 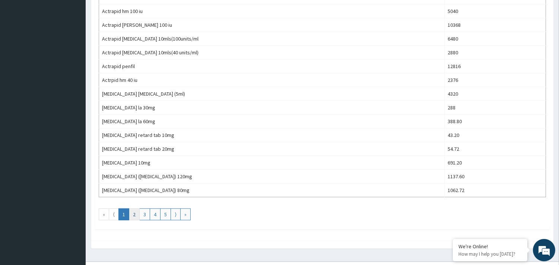 What do you see at coordinates (495, 39) in the screenshot?
I see `td: 6480` at bounding box center [495, 39].